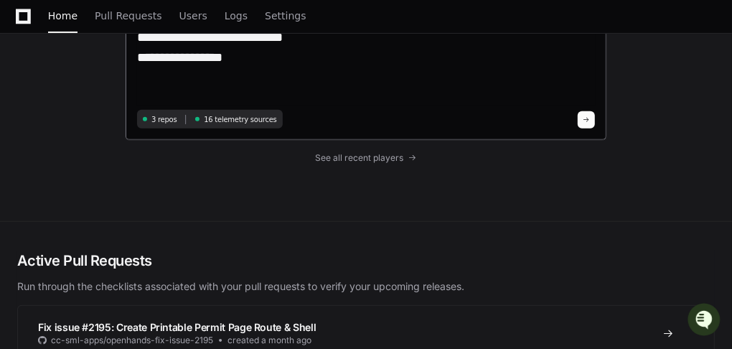 This screenshot has width=732, height=349. Describe the element at coordinates (366, 260) in the screenshot. I see `h2: Active Pull Requests` at that location.